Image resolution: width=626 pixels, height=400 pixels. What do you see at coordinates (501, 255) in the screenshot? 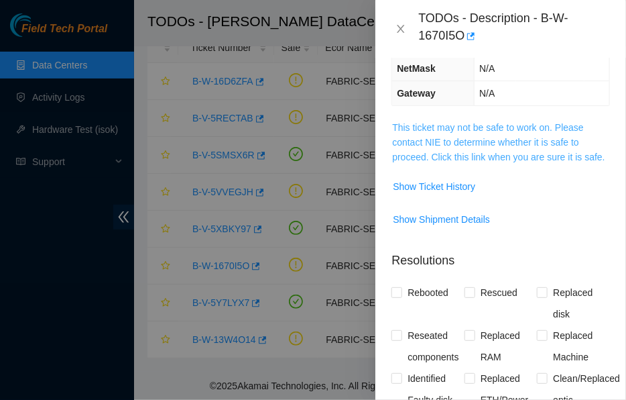
I see `p: Resolutions` at bounding box center [501, 255].